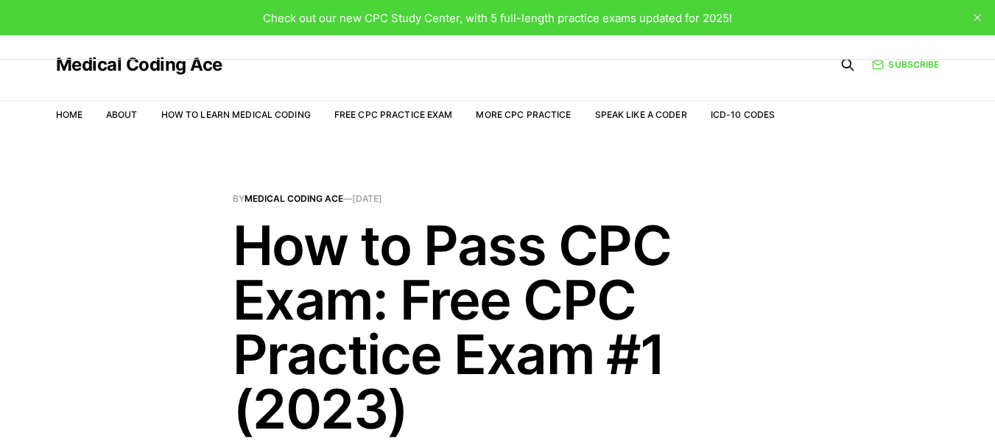 The height and width of the screenshot is (447, 995). I want to click on span: Check out our new CPC Study Center, with 5 full-length practice exams updated for 2025!, so click(497, 18).